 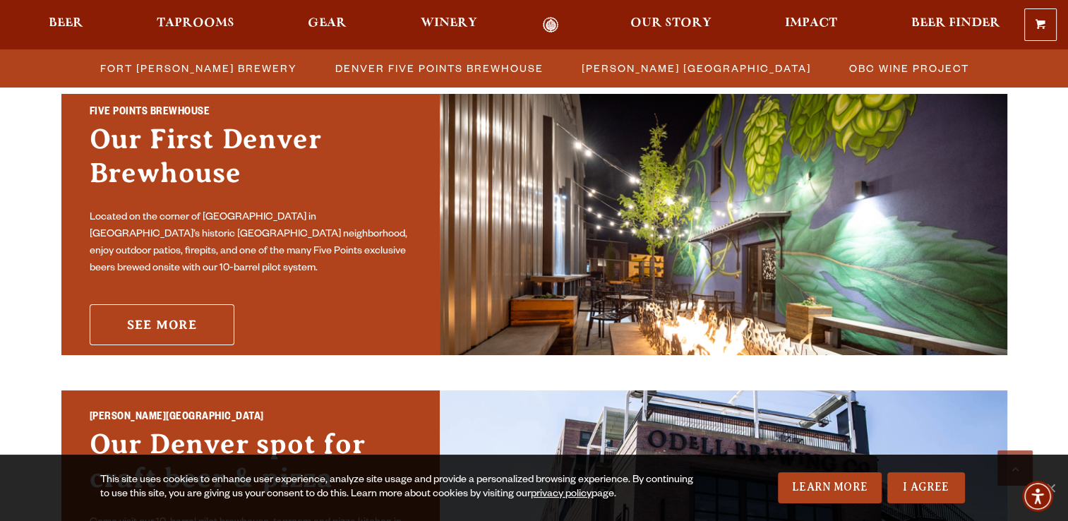 What do you see at coordinates (438, 68) in the screenshot?
I see `a: Denver Five Points Brewhouse` at bounding box center [438, 68].